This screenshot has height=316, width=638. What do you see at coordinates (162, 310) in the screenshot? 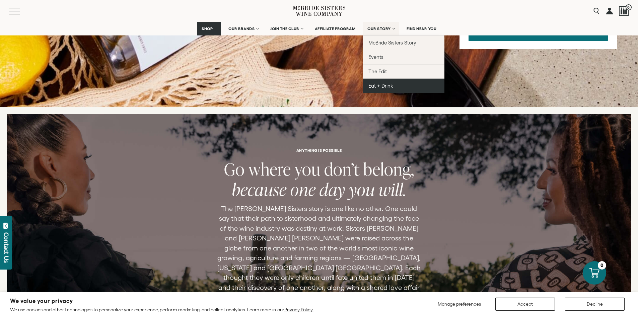
I see `p: We use cookies and other technologies to personalize your experience, perform marketing, and coll...` at bounding box center [162, 310].